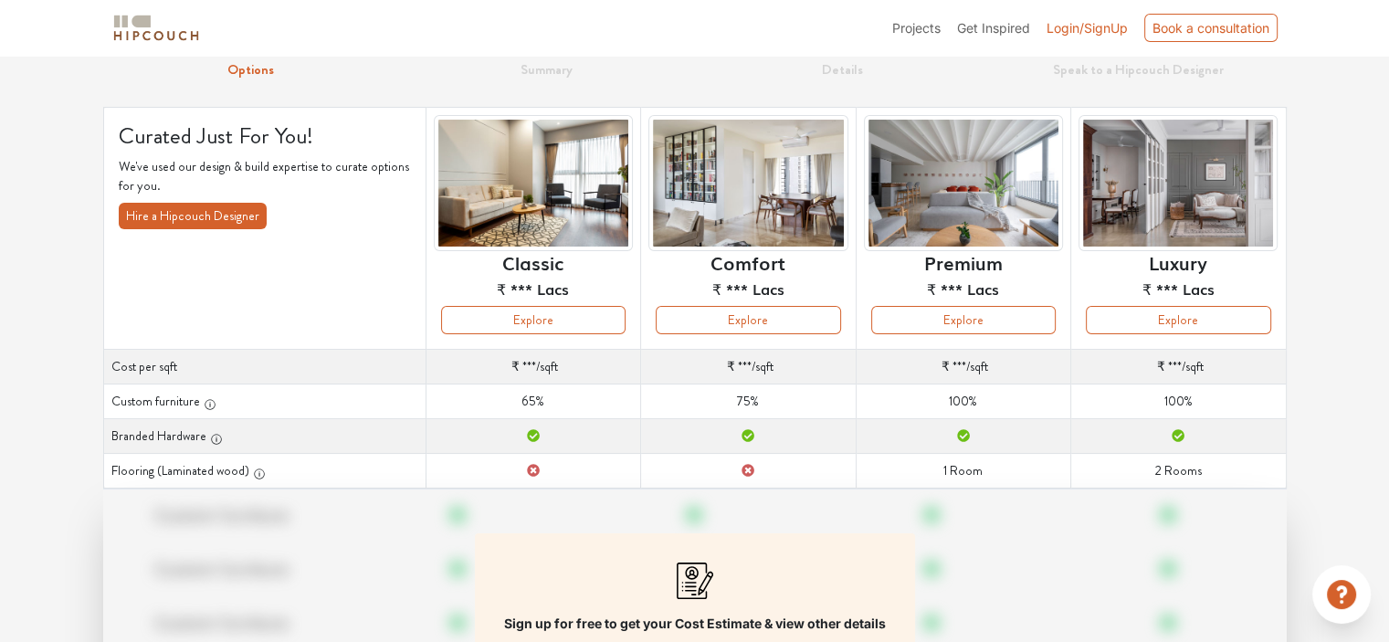  Describe the element at coordinates (546, 69) in the screenshot. I see `strong: Summary` at that location.